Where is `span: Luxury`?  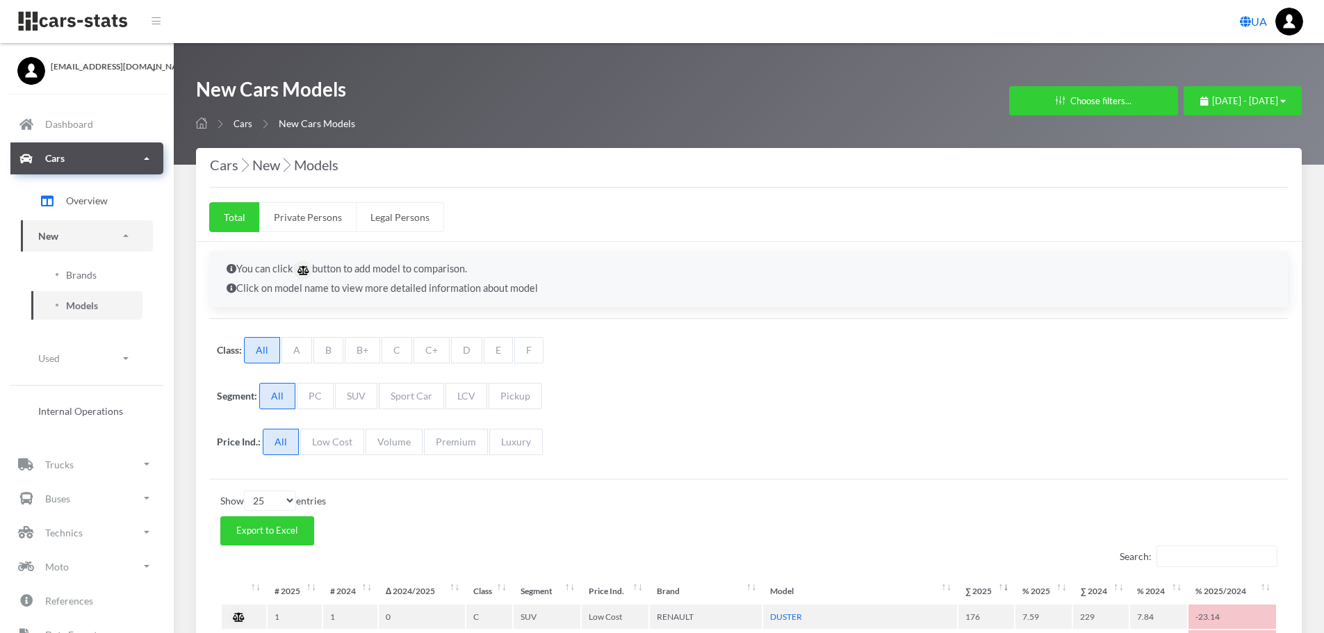 span: Luxury is located at coordinates (516, 442).